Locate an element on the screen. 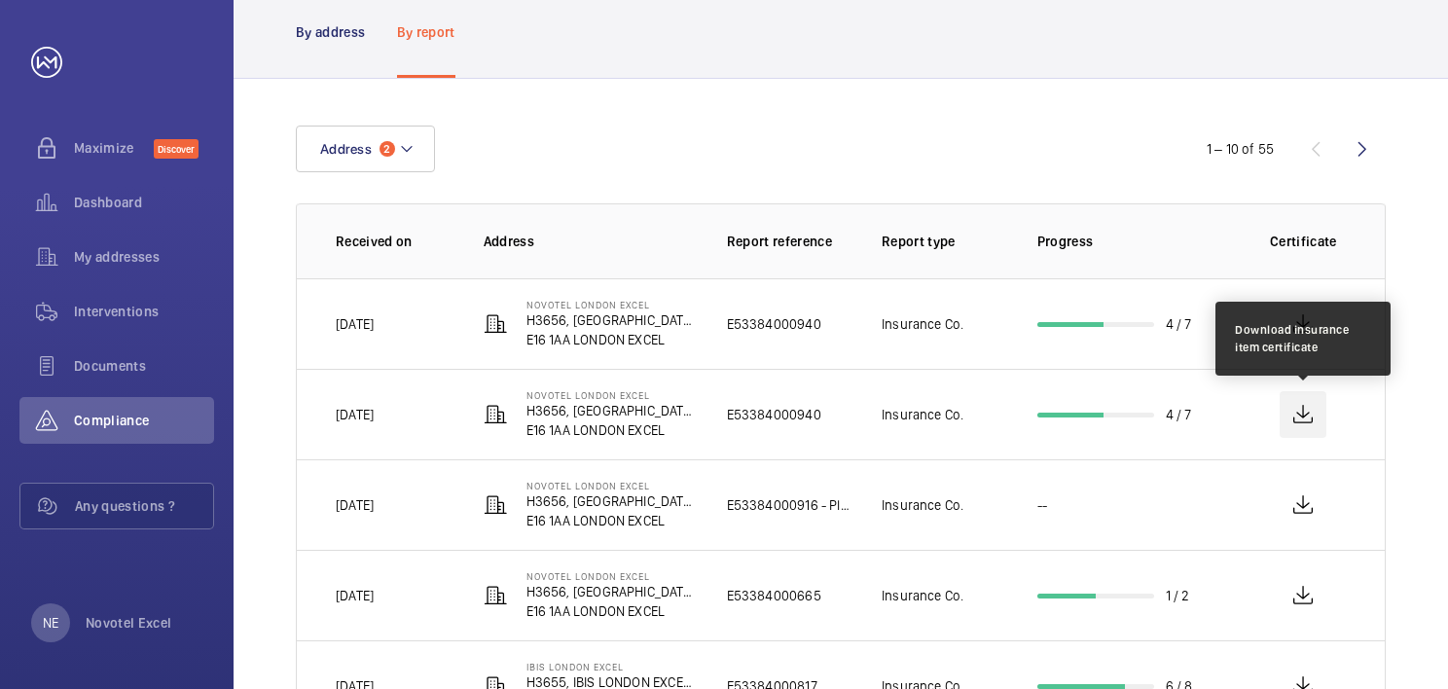  span: Any questions ? is located at coordinates (144, 506).